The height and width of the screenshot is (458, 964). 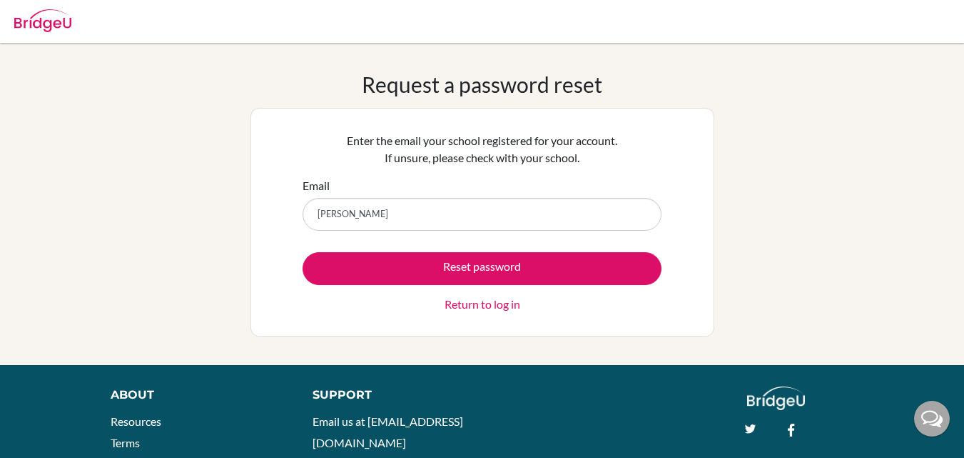 What do you see at coordinates (46, 16) in the screenshot?
I see `span: Help` at bounding box center [46, 16].